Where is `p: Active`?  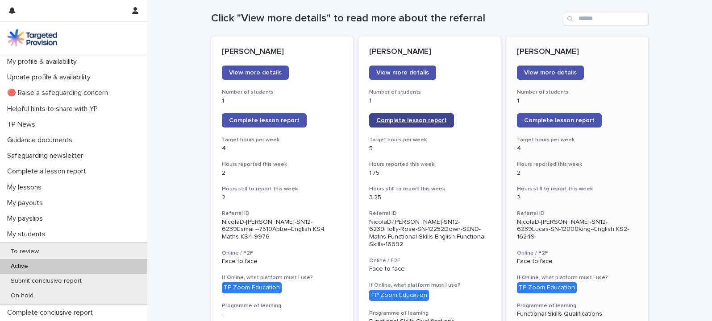
p: Active is located at coordinates (19, 266).